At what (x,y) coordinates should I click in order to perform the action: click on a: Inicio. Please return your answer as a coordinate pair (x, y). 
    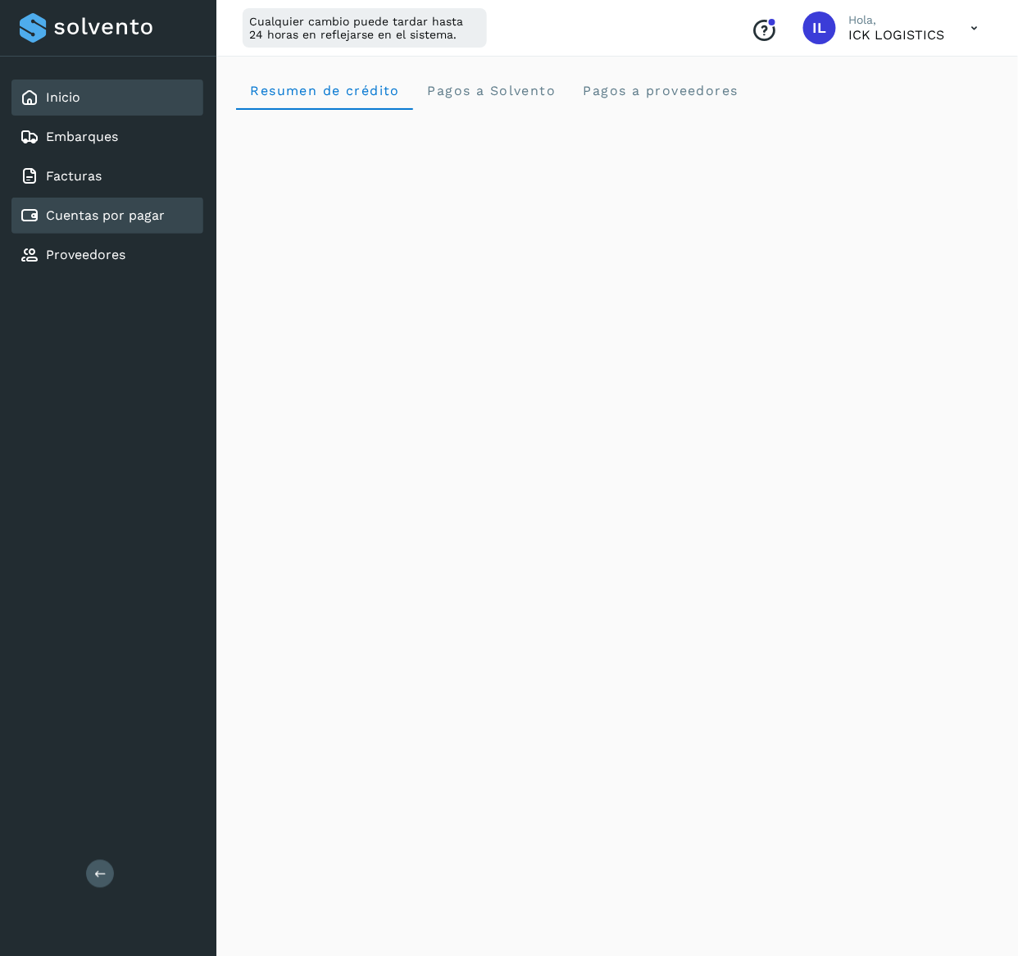
    Looking at the image, I should click on (63, 97).